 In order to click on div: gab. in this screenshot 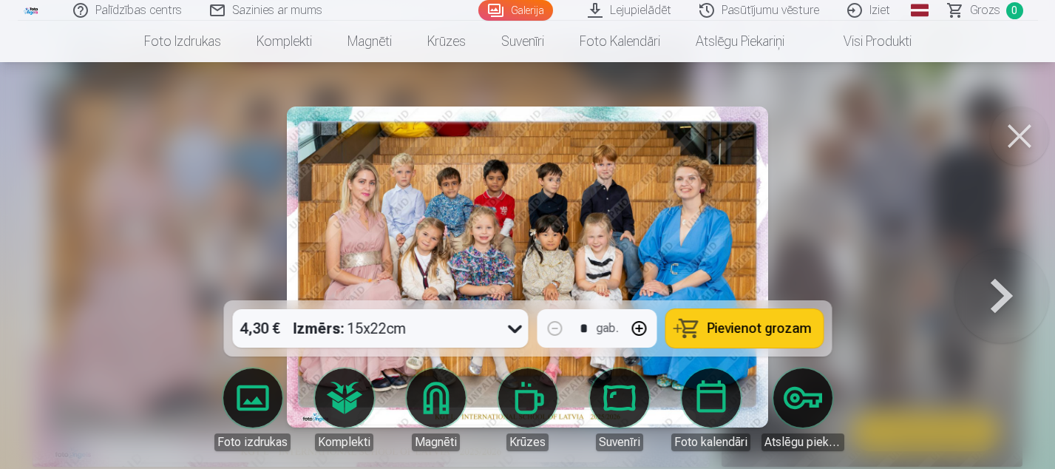, I will do `click(607, 328)`.